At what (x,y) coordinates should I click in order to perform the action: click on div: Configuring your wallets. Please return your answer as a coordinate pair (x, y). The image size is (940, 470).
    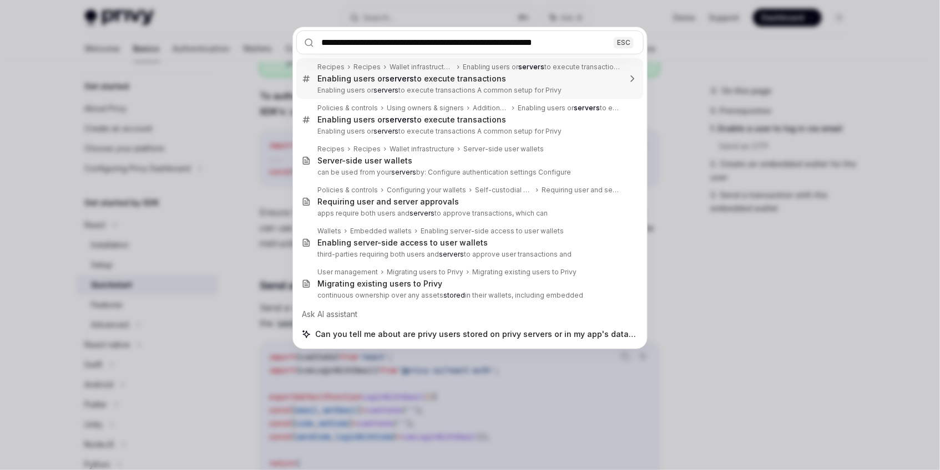
    Looking at the image, I should click on (426, 190).